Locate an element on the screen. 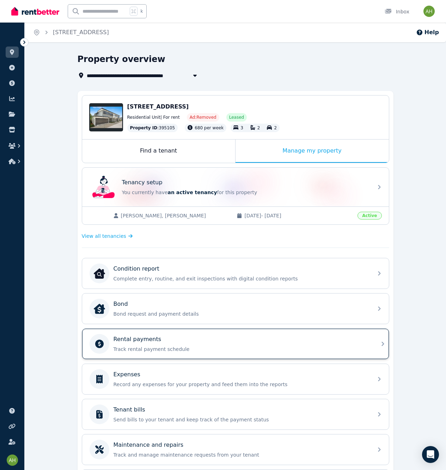 The height and width of the screenshot is (470, 446). nav: Breadcrumb is located at coordinates (71, 32).